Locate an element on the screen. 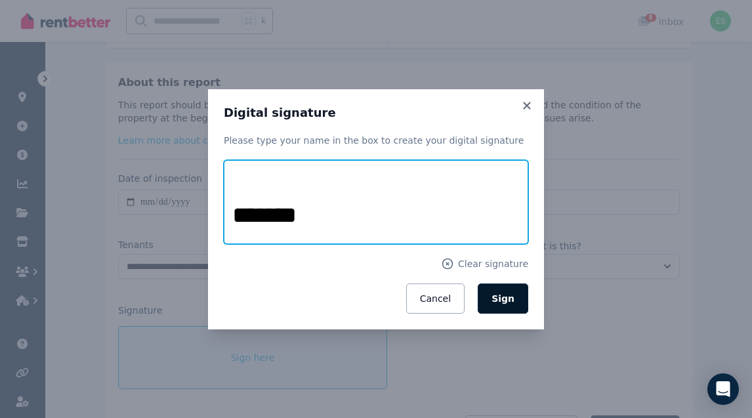 The width and height of the screenshot is (752, 418). h3: Digital signature is located at coordinates (376, 113).